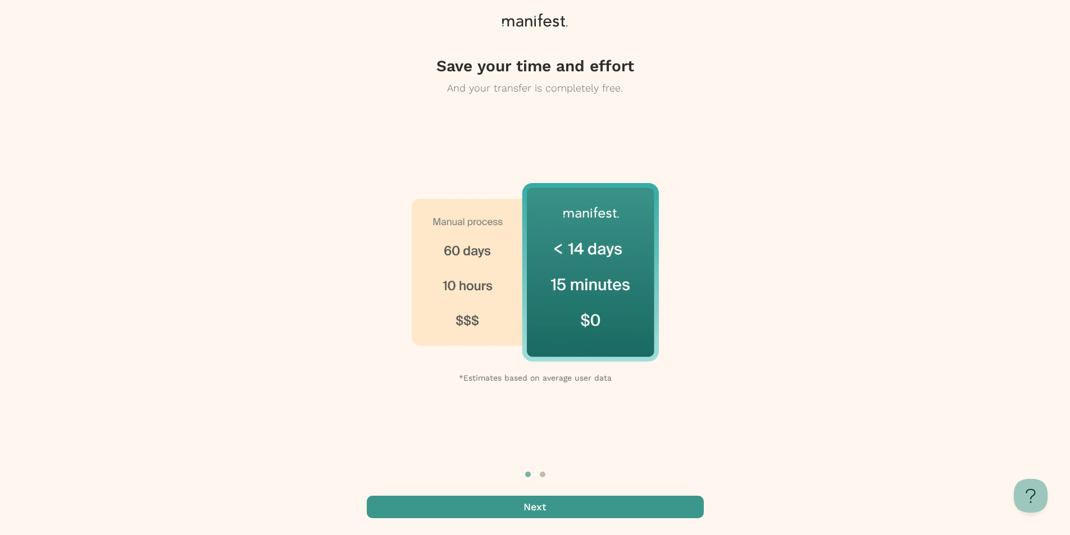  Describe the element at coordinates (535, 507) in the screenshot. I see `button: Next` at that location.